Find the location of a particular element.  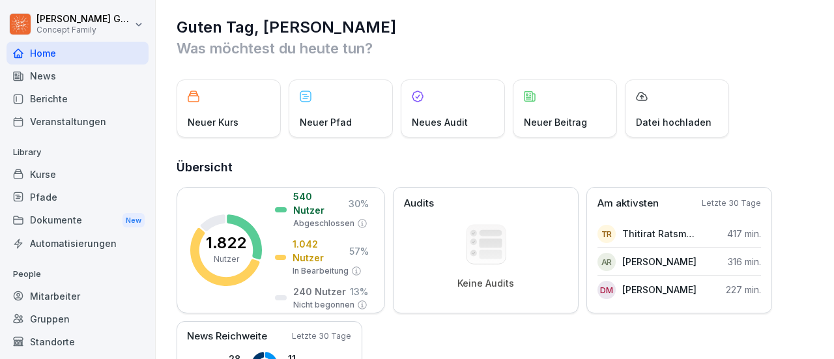

div: News is located at coordinates (78, 76).